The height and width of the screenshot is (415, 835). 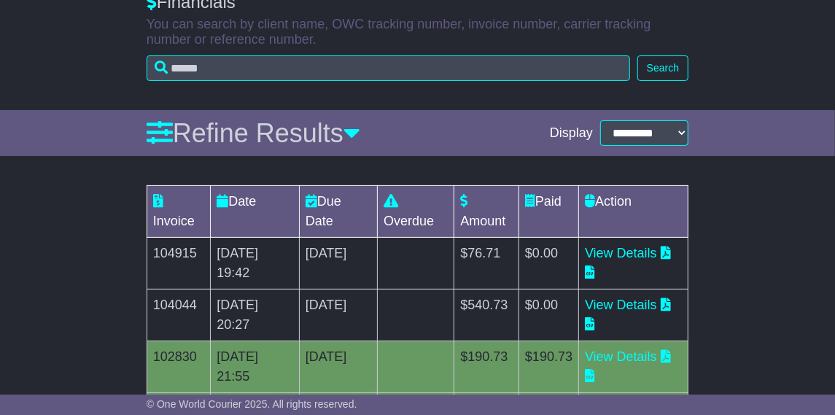 I want to click on td: 104044, so click(x=179, y=315).